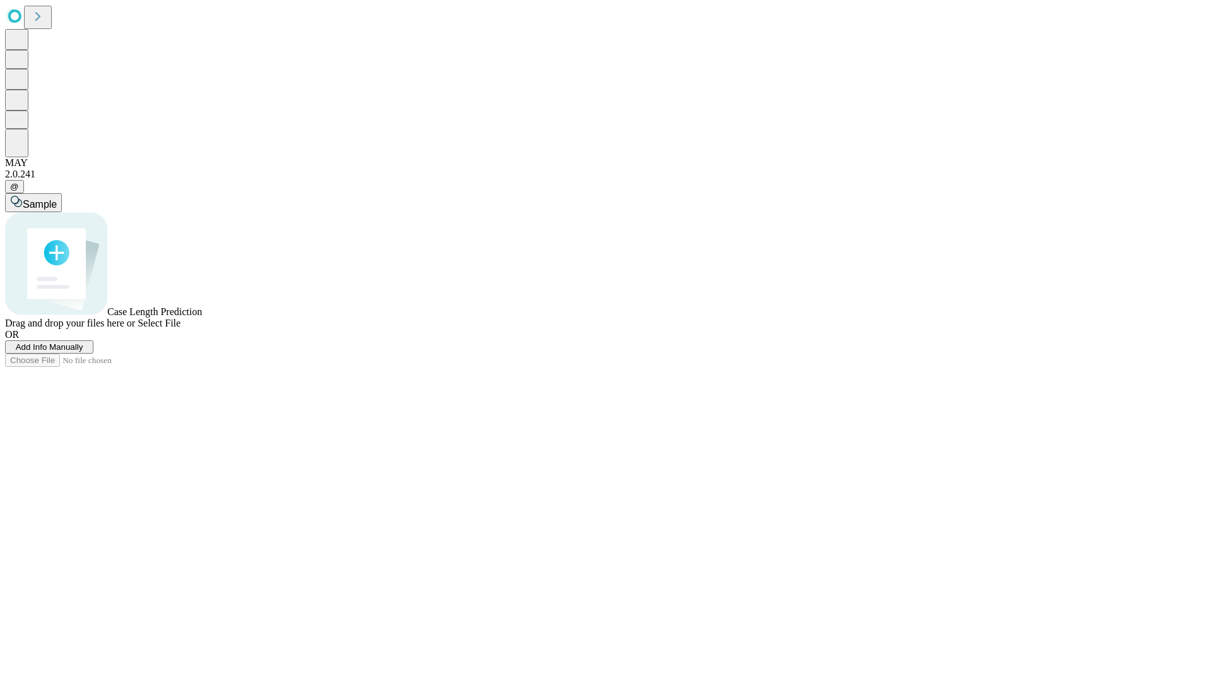 The height and width of the screenshot is (682, 1212). Describe the element at coordinates (33, 203) in the screenshot. I see `button: Sample` at that location.